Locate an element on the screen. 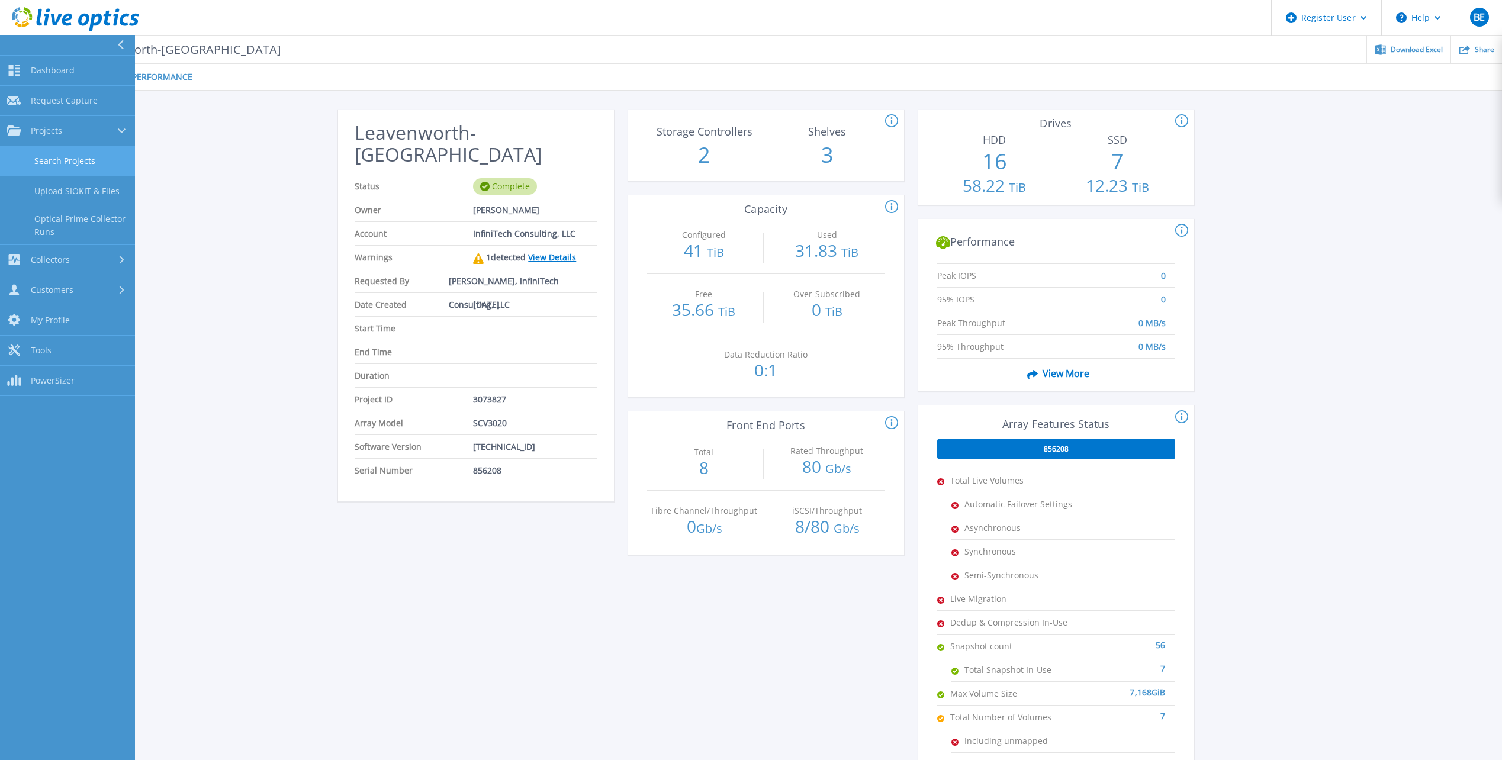  div: Complete is located at coordinates (505, 187).